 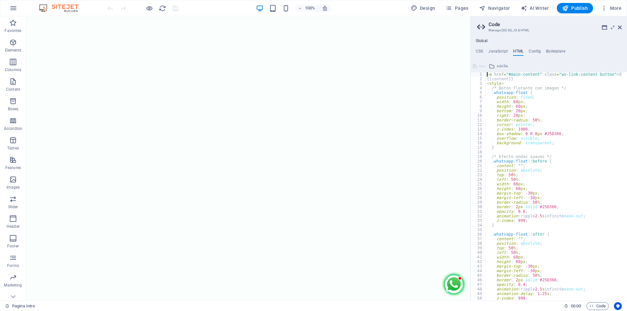 I want to click on button: reload, so click(x=162, y=8).